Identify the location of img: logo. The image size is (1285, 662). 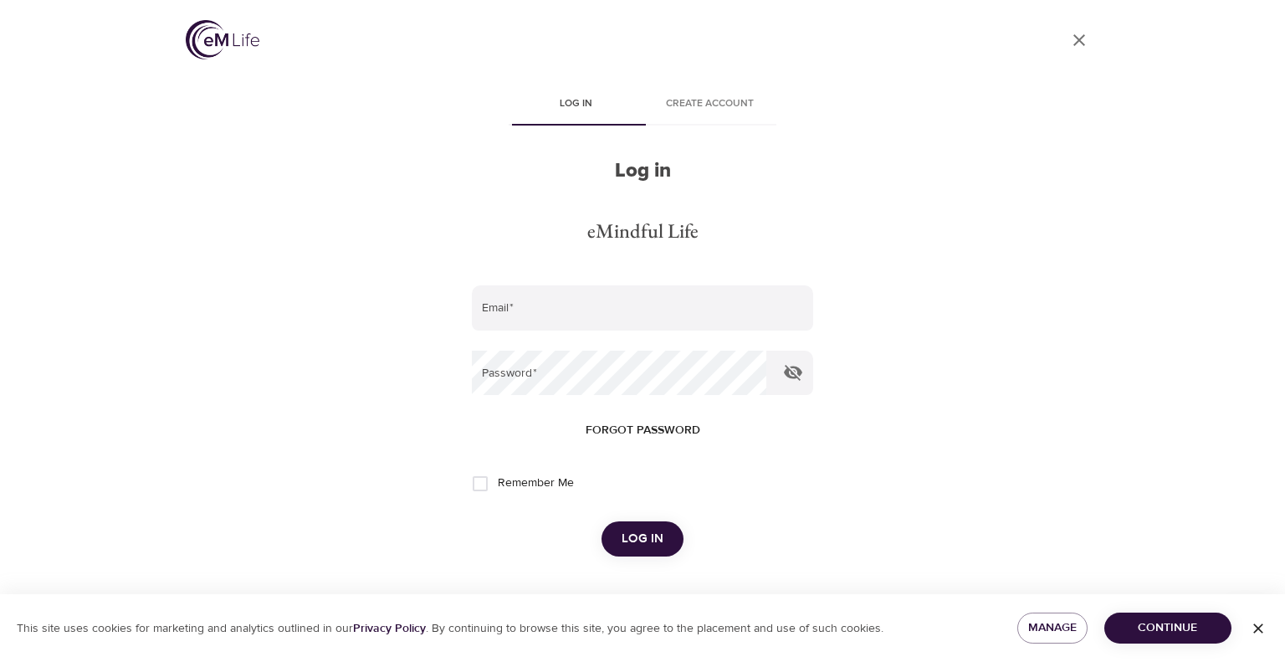
(222, 39).